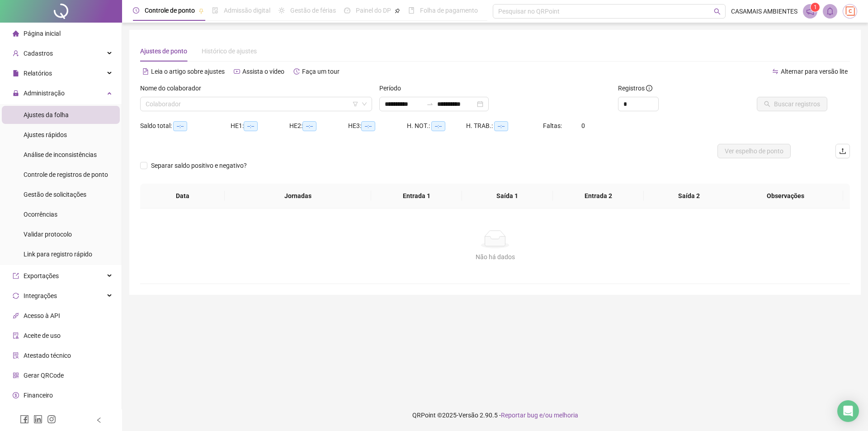 Image resolution: width=868 pixels, height=431 pixels. Describe the element at coordinates (45, 135) in the screenshot. I see `span: Ajustes rápidos` at that location.